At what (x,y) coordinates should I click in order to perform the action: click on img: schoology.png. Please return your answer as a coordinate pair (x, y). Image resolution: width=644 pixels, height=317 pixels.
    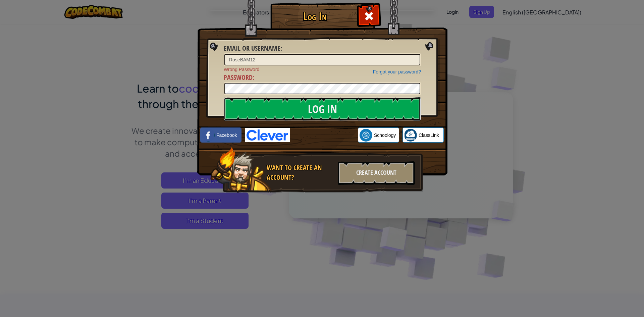
    Looking at the image, I should click on (366, 135).